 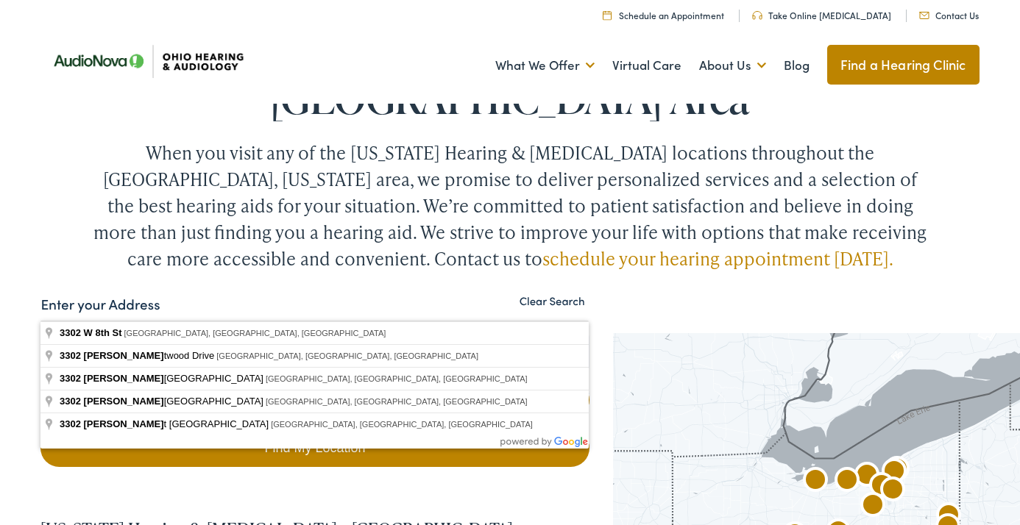 I want to click on button: Clear Search, so click(x=552, y=301).